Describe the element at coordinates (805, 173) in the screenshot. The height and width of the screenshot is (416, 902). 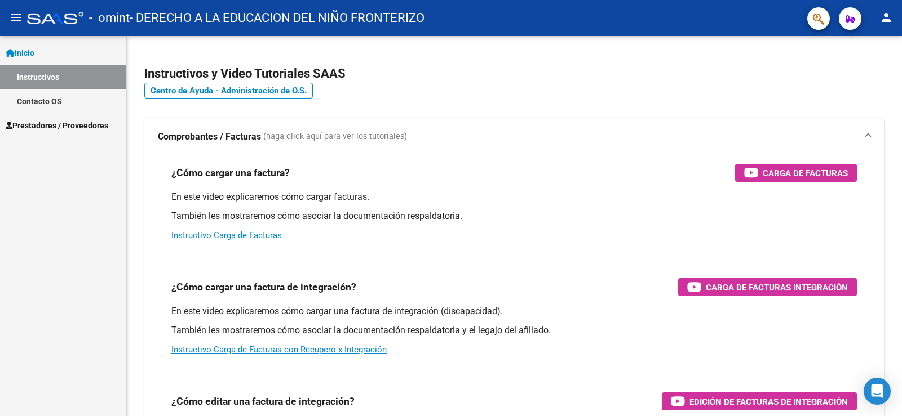
I see `span: Carga de Facturas` at that location.